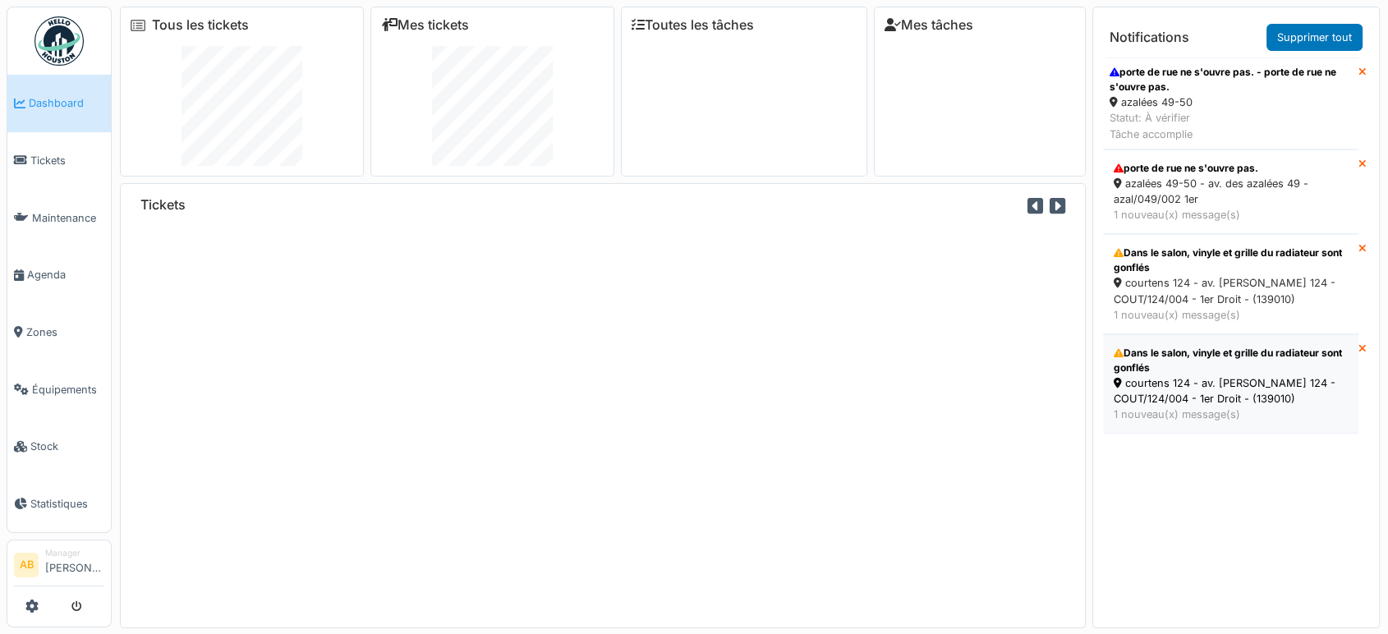  Describe the element at coordinates (929, 25) in the screenshot. I see `a: Mes tâches` at that location.